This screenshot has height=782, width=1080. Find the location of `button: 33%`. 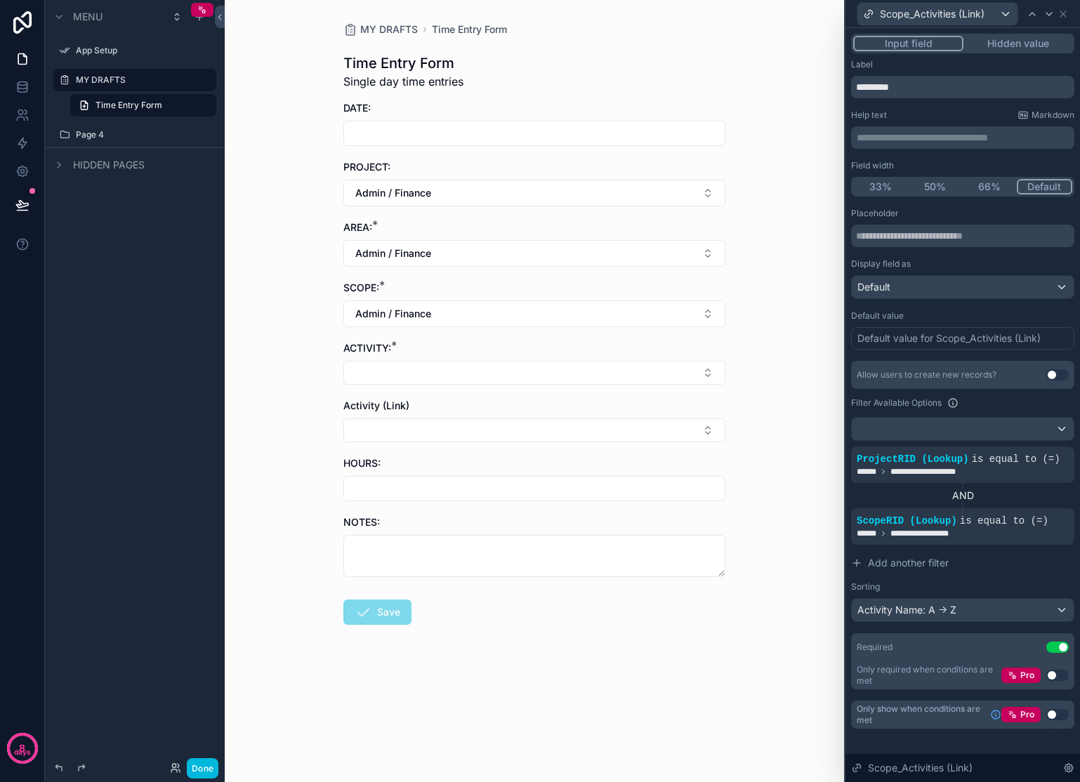

button: 33% is located at coordinates (881, 187).